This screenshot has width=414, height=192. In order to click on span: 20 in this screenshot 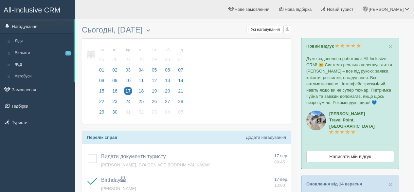, I will do `click(168, 91)`.